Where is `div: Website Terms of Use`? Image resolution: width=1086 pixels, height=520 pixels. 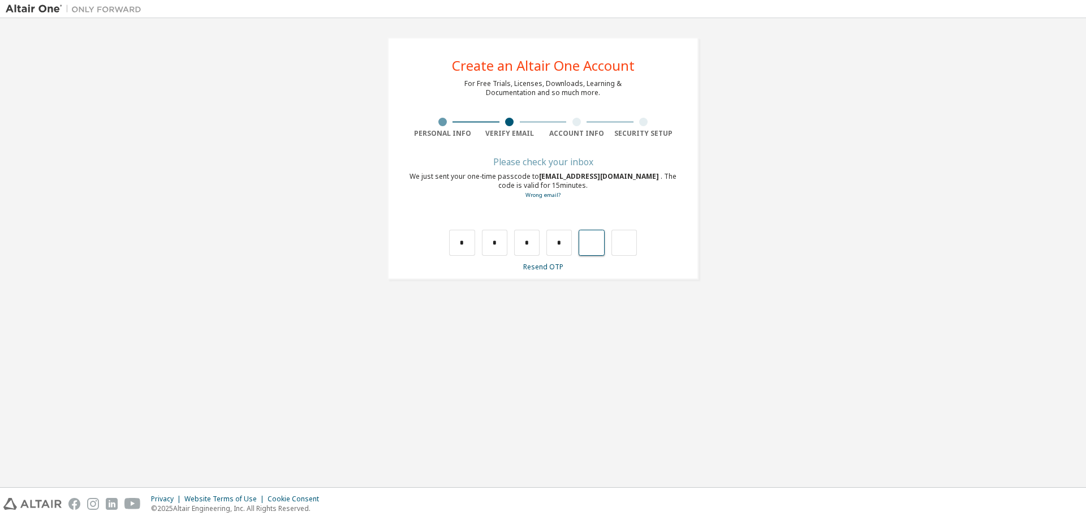 div: Website Terms of Use is located at coordinates (226, 499).